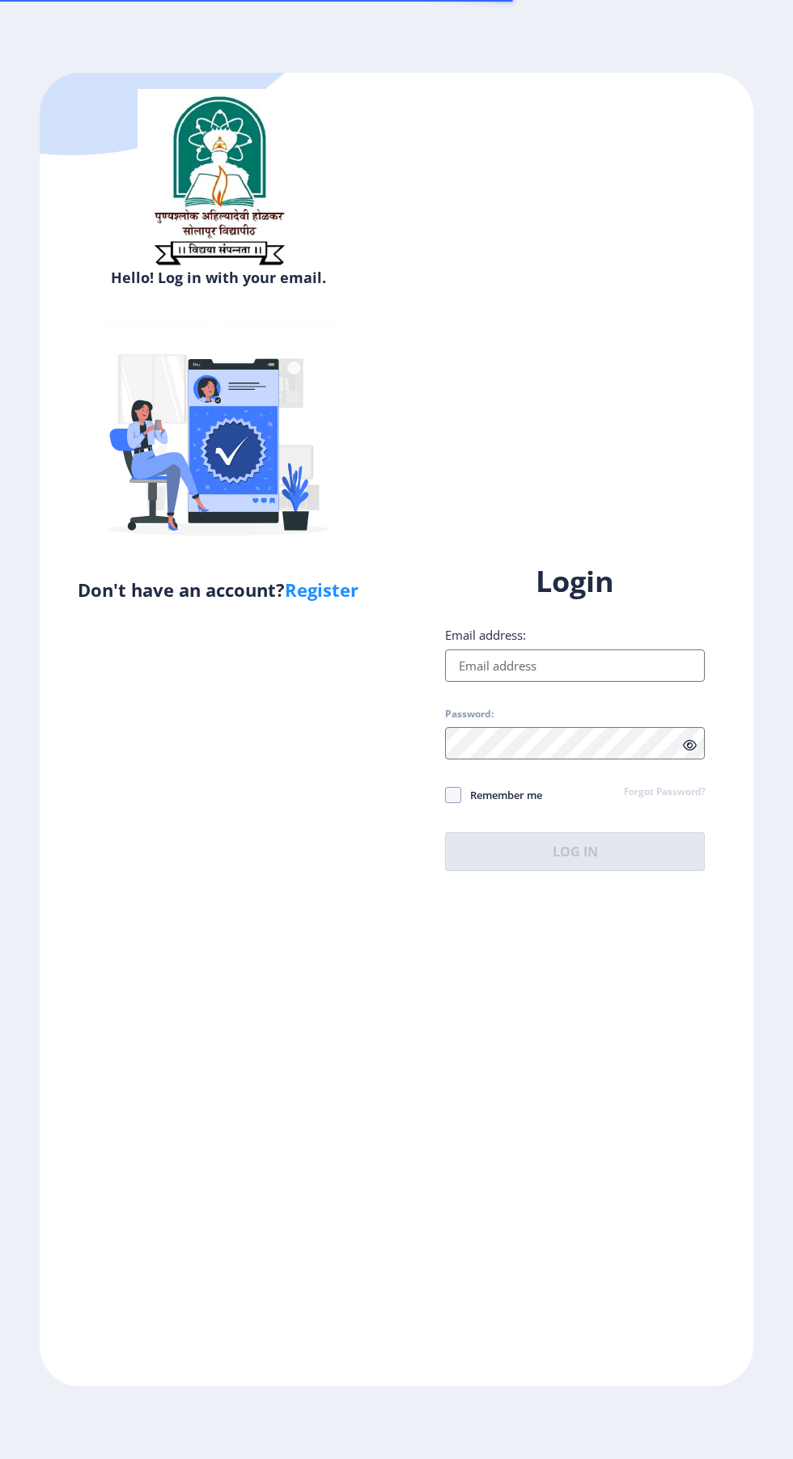 The image size is (793, 1459). What do you see at coordinates (574, 666) in the screenshot?
I see `input: Email address` at bounding box center [574, 666].